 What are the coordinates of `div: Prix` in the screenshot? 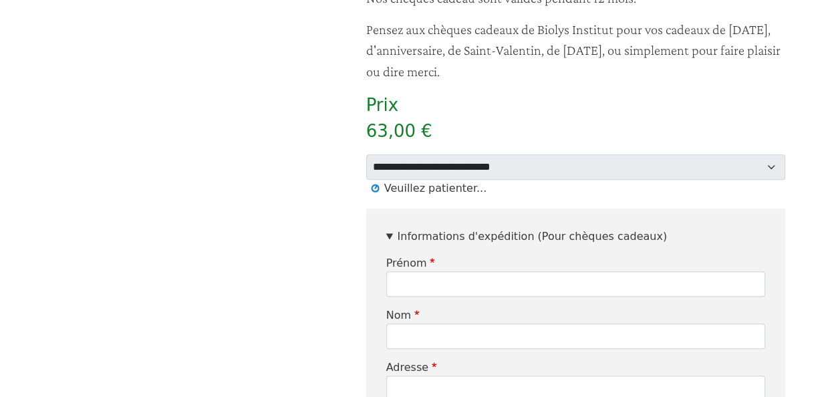 It's located at (575, 105).